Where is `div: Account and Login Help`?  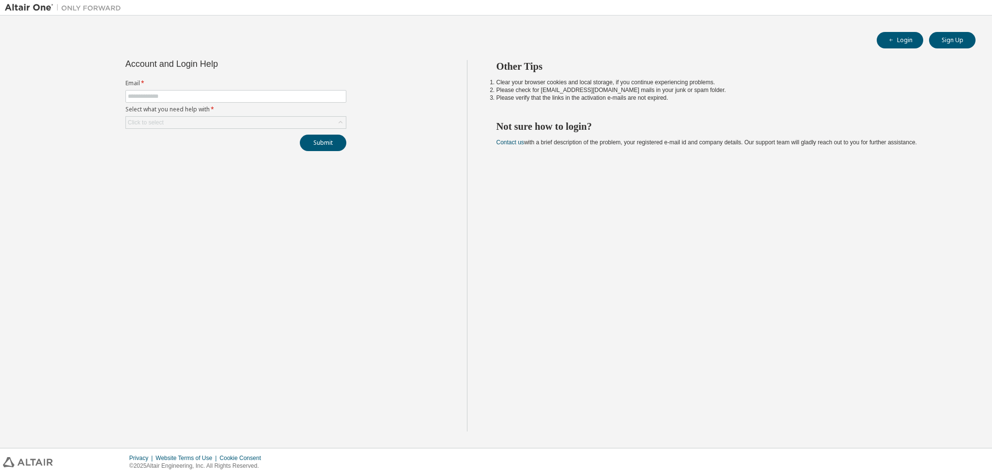
div: Account and Login Help is located at coordinates (214, 64).